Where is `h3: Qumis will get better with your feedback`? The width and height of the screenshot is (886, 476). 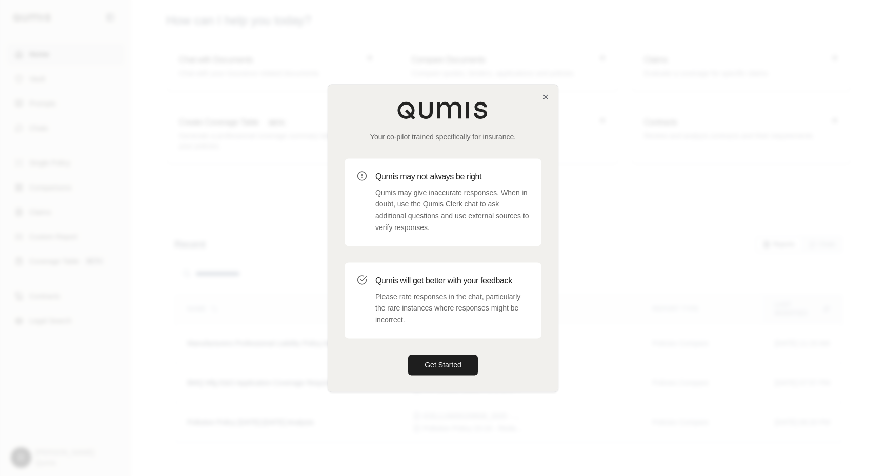
h3: Qumis will get better with your feedback is located at coordinates (452, 281).